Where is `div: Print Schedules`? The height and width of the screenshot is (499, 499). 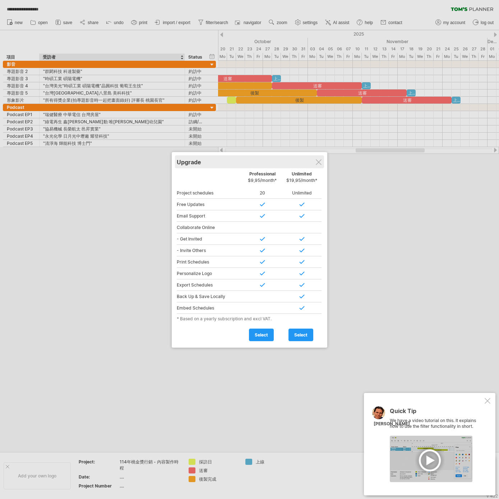 div: Print Schedules is located at coordinates (210, 262).